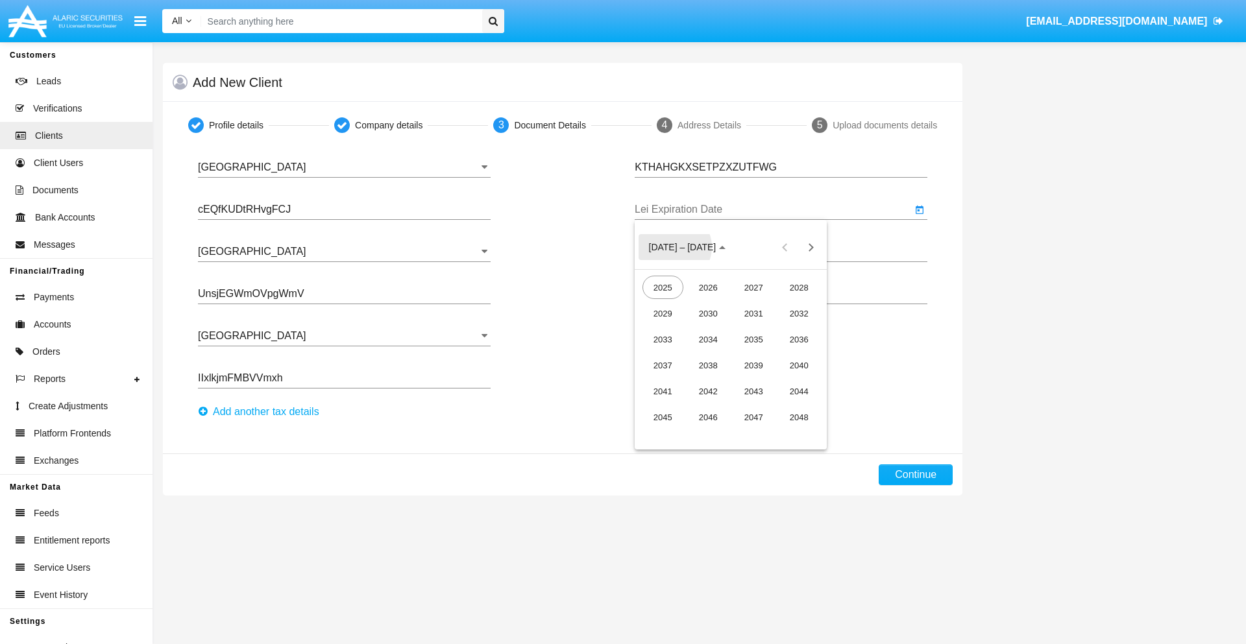 This screenshot has height=644, width=1246. What do you see at coordinates (663, 339) in the screenshot?
I see `td: 2033` at bounding box center [663, 339].